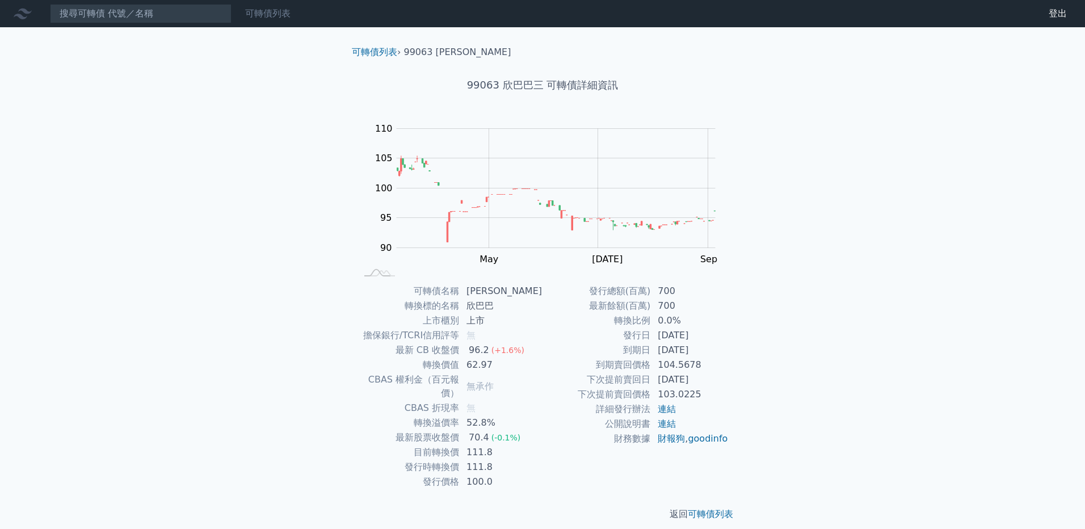 The image size is (1085, 529). I want to click on a: goodinfo, so click(708, 438).